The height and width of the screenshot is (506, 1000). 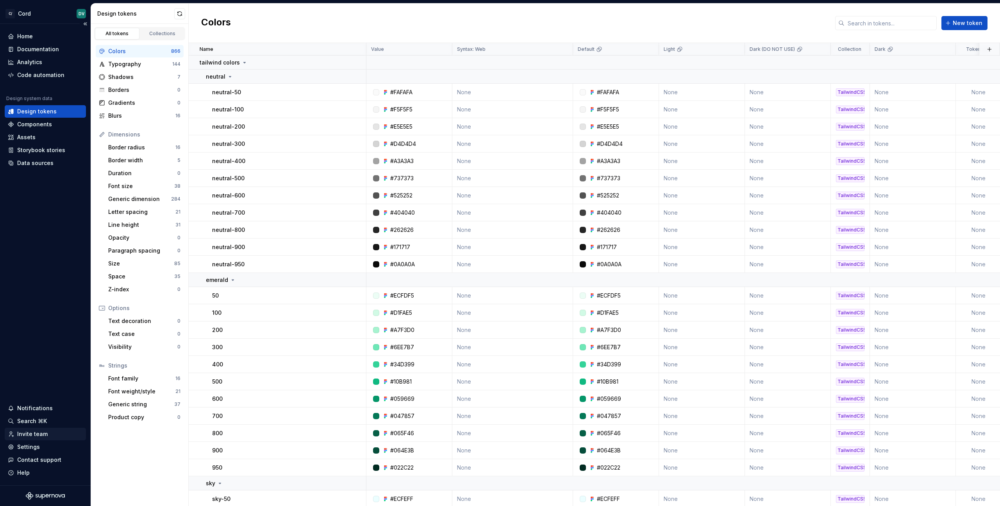 I want to click on p: neutral-50, so click(x=227, y=92).